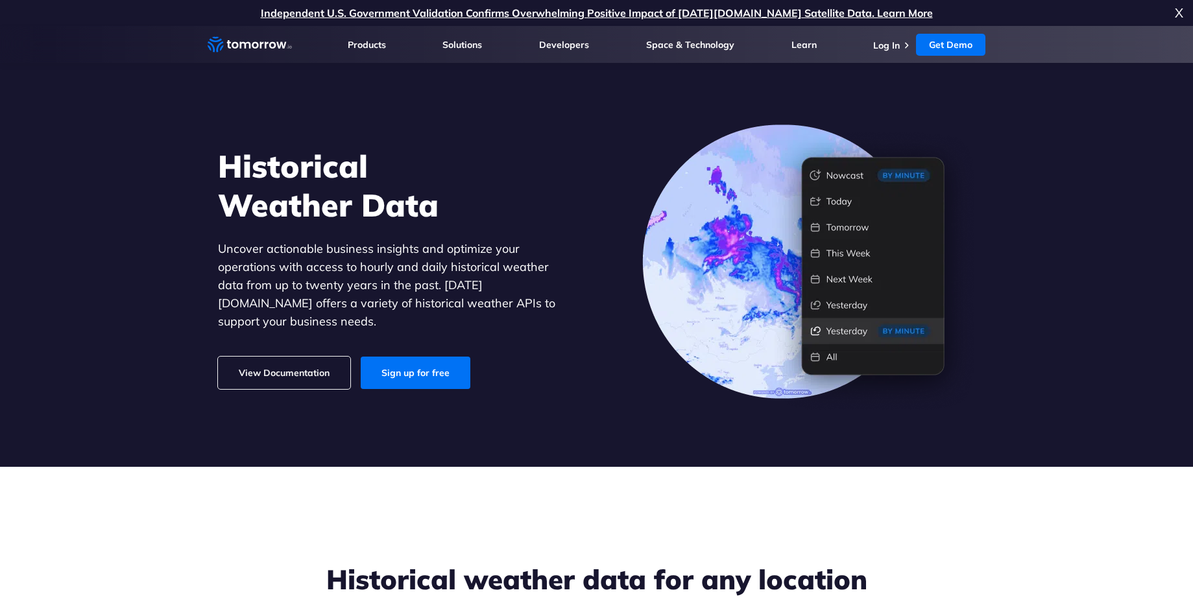 The image size is (1193, 601). What do you see at coordinates (396, 186) in the screenshot?
I see `h1: Historical Weather Data` at bounding box center [396, 186].